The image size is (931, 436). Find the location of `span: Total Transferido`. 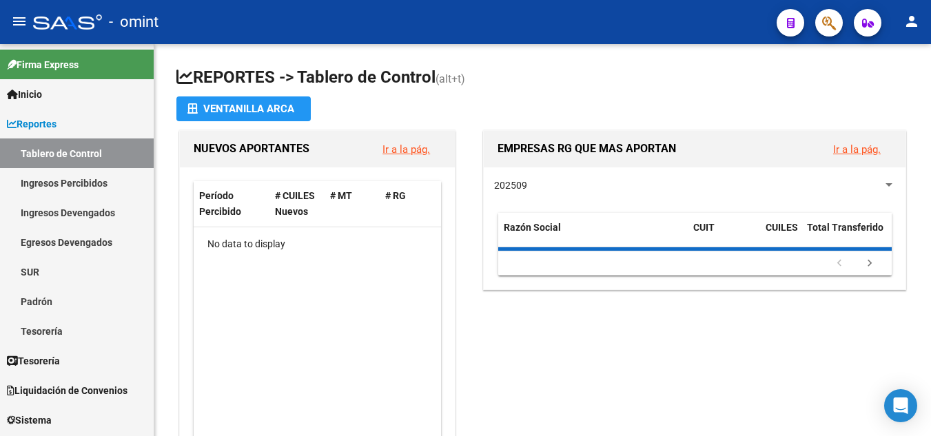

span: Total Transferido is located at coordinates (845, 227).